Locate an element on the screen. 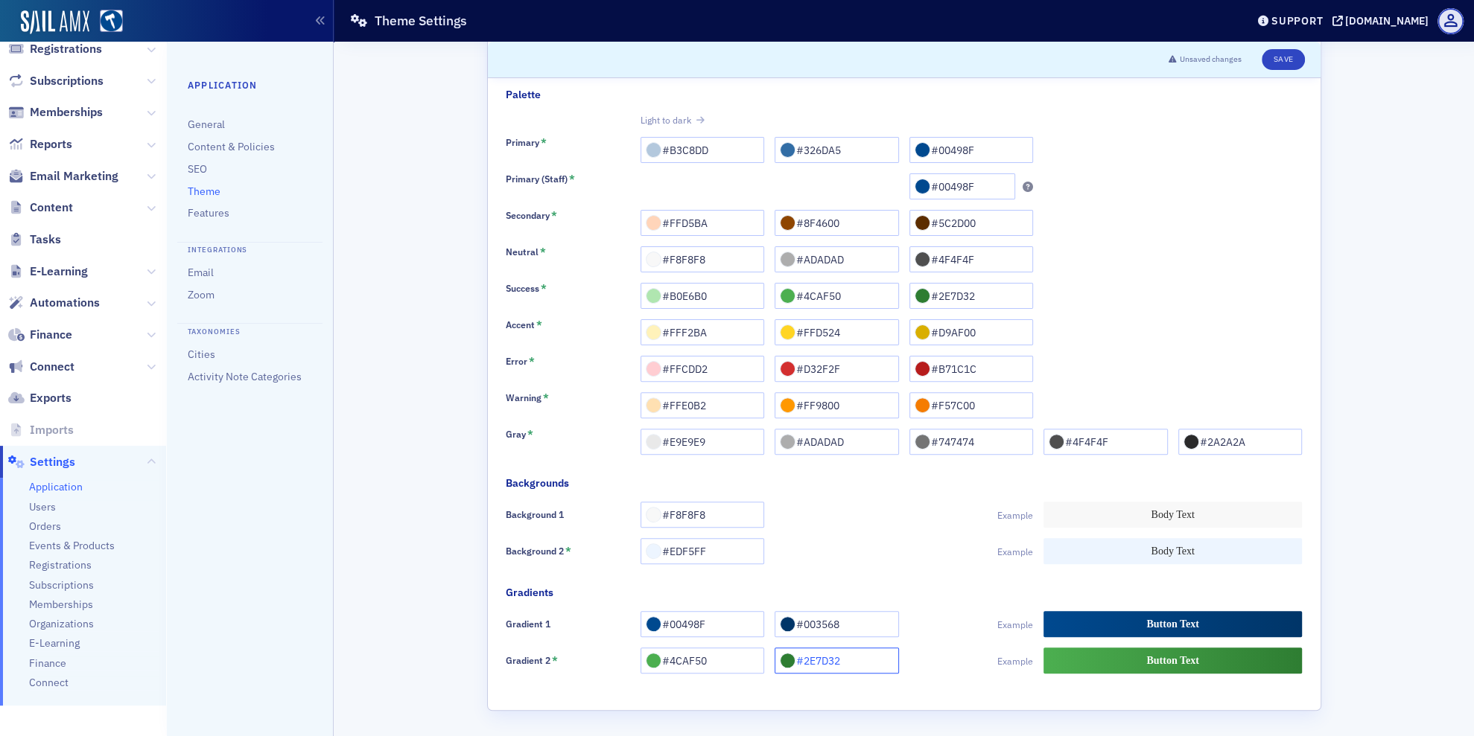 This screenshot has height=736, width=1474. div: Error is located at coordinates (516, 361).